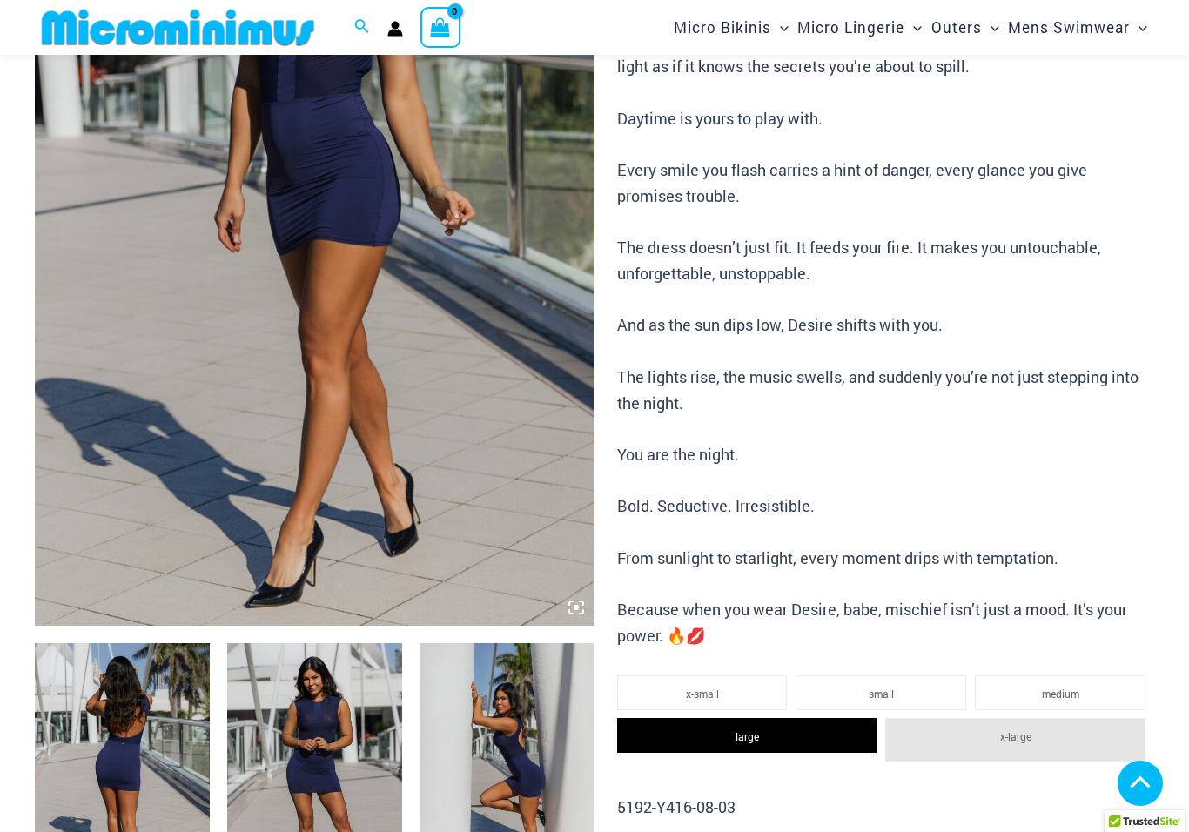 The width and height of the screenshot is (1189, 832). What do you see at coordinates (362, 28) in the screenshot?
I see `a: Search icon link` at bounding box center [362, 28].